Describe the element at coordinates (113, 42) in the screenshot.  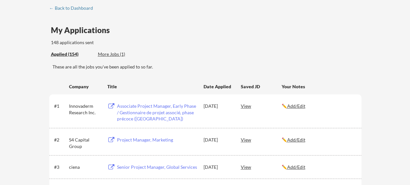
I see `div: 148 applications sent` at that location.